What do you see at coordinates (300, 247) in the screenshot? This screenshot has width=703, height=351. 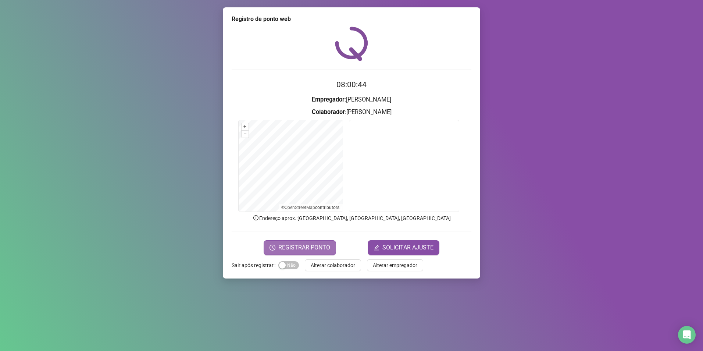 I see `button: REGISTRAR PONTO` at bounding box center [300, 247].